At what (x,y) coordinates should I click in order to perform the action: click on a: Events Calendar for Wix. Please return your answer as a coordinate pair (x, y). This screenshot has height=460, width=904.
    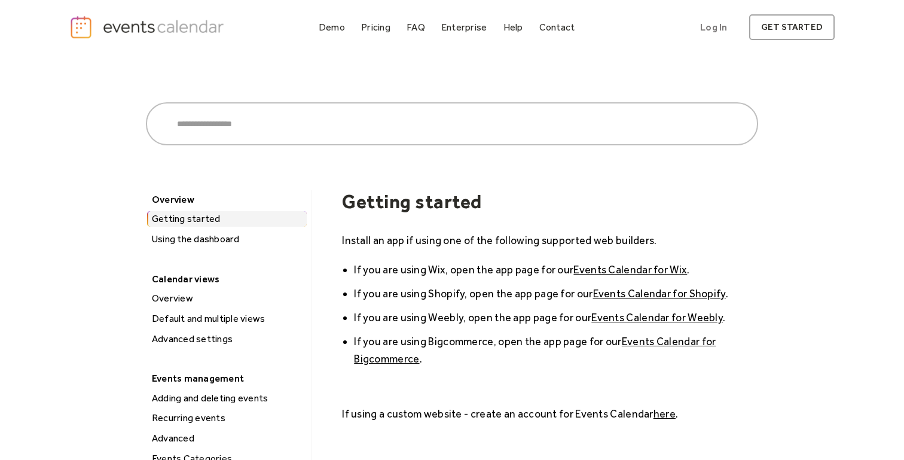
    Looking at the image, I should click on (630, 269).